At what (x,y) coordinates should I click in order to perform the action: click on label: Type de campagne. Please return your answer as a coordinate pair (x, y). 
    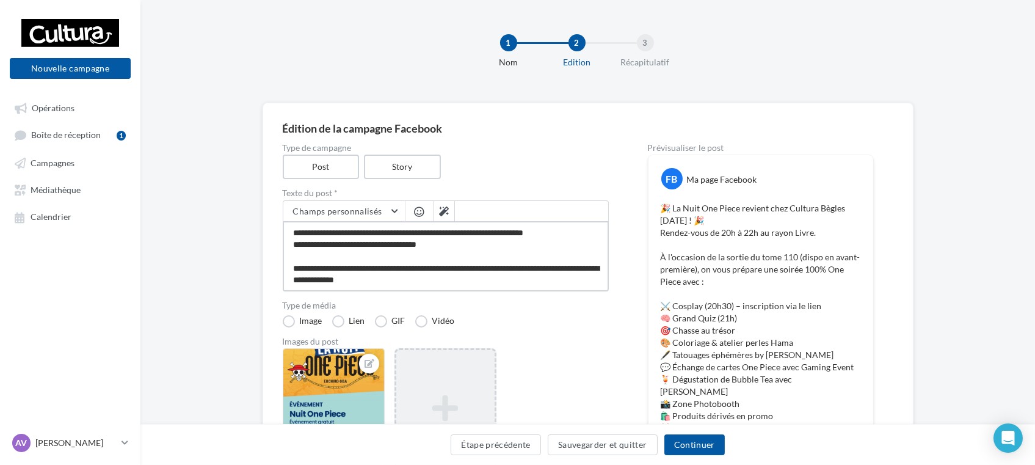
    Looking at the image, I should click on (446, 148).